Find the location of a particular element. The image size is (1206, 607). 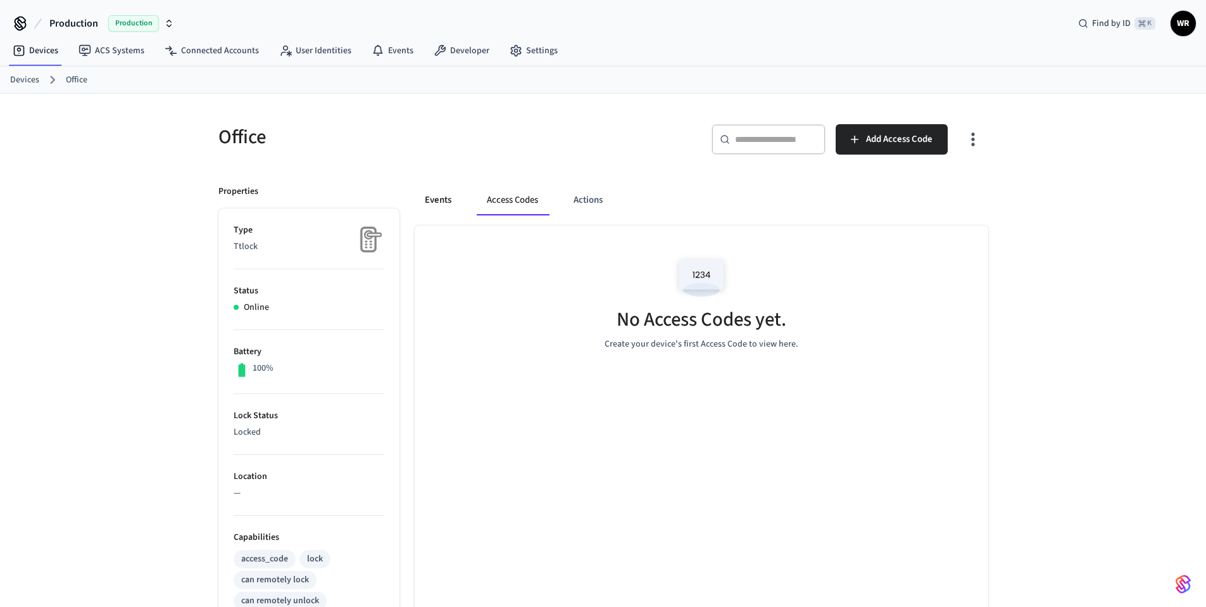

p: Battery is located at coordinates (309, 351).